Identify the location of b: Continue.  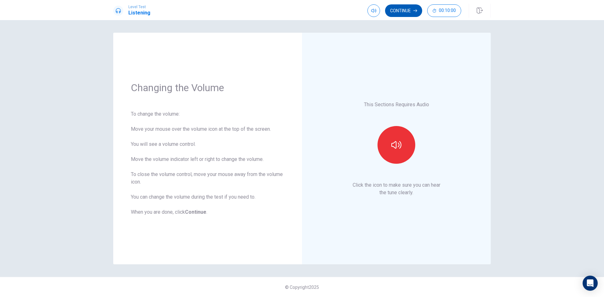
(196, 212).